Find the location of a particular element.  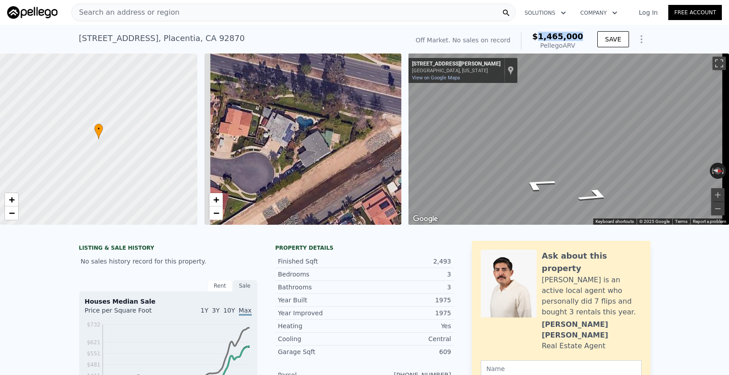

div: Off Market. No sales on record is located at coordinates (463, 40).